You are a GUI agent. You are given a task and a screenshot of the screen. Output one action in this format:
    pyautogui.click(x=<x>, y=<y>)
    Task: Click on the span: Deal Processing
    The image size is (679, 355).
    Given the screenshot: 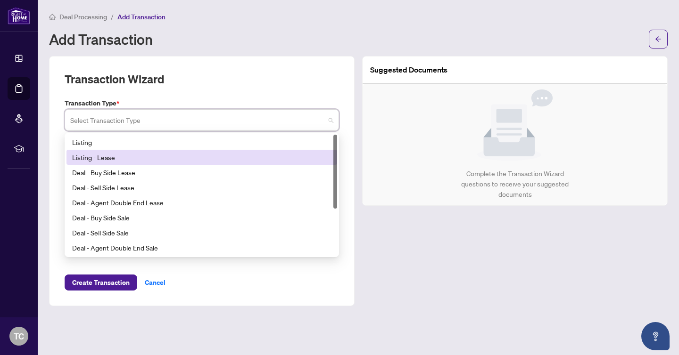 What is the action you would take?
    pyautogui.click(x=83, y=17)
    